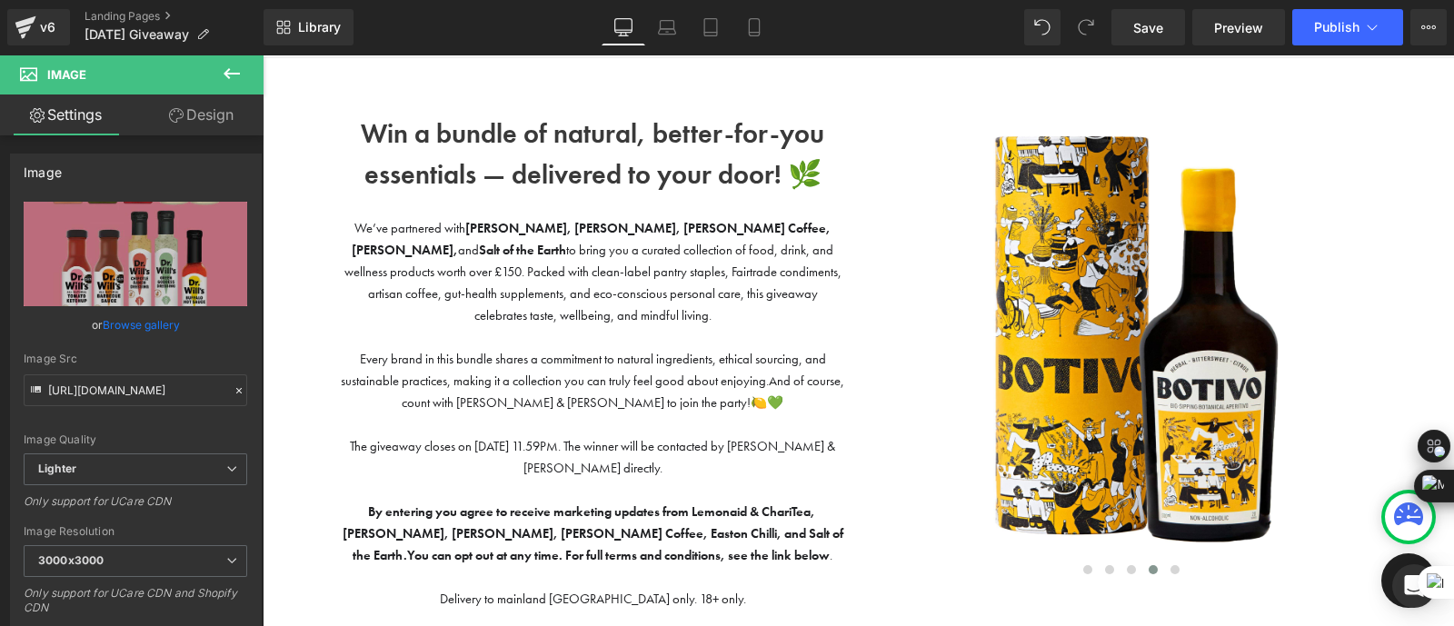  I want to click on b: Win a bundle of natural, better-for-you essentials — delivered to your door! 🌿, so click(330, 99).